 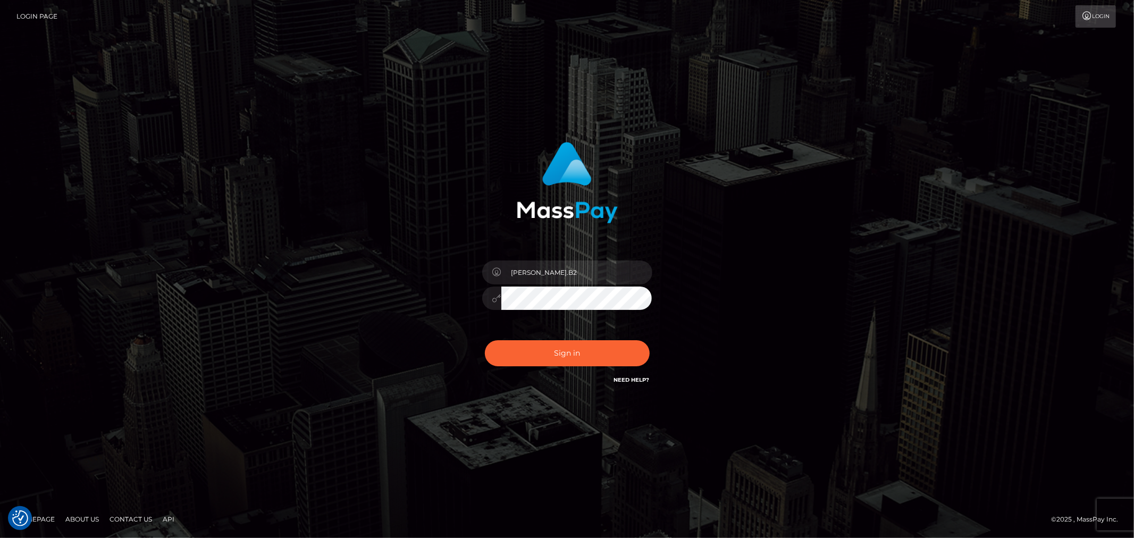 What do you see at coordinates (1089, 520) in the screenshot?
I see `div: © 2025 , MassPay Inc.` at bounding box center [1089, 520].